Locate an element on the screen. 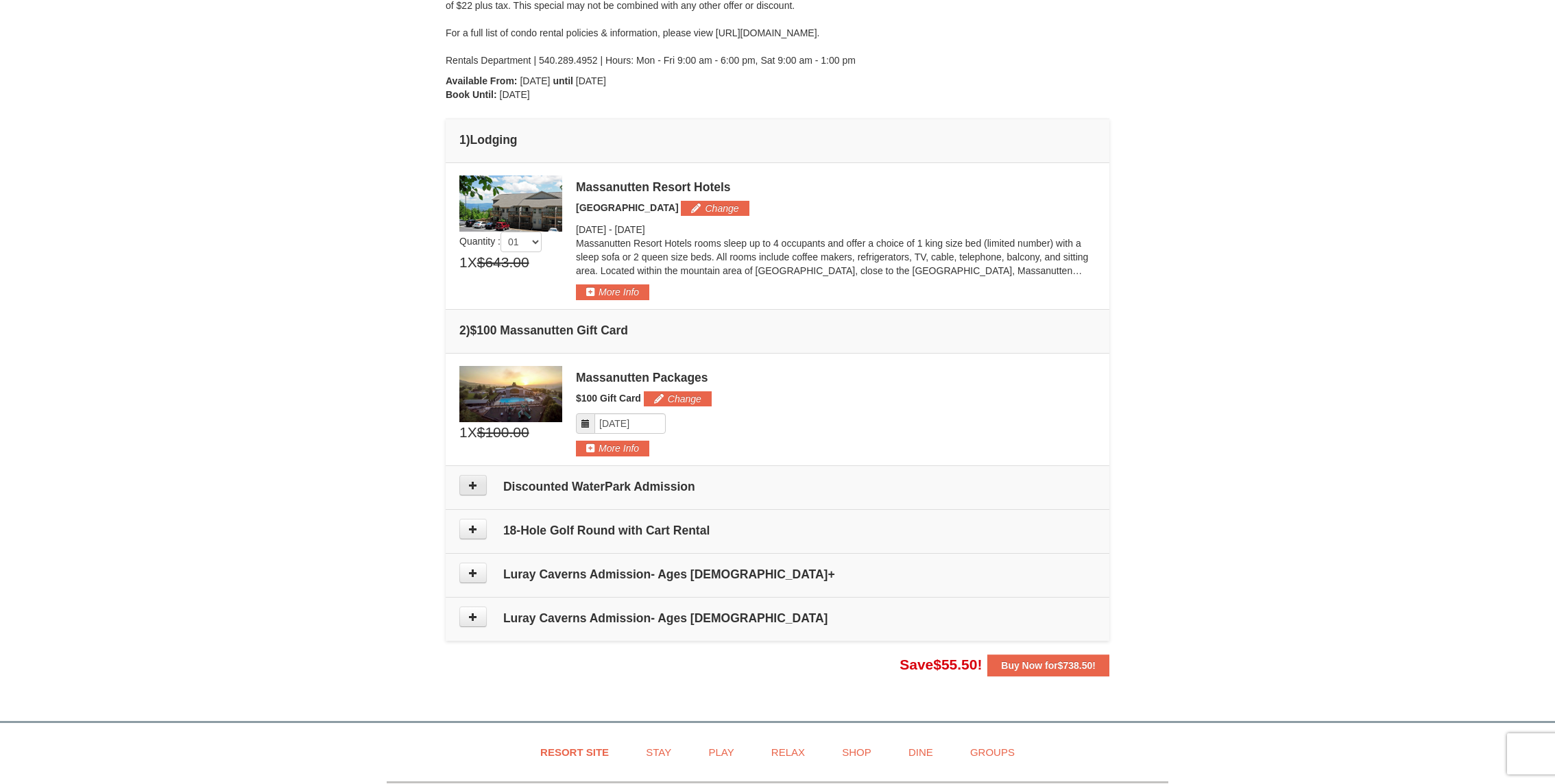 This screenshot has height=784, width=1555. div: Massanutten Resort Hotels is located at coordinates (836, 187).